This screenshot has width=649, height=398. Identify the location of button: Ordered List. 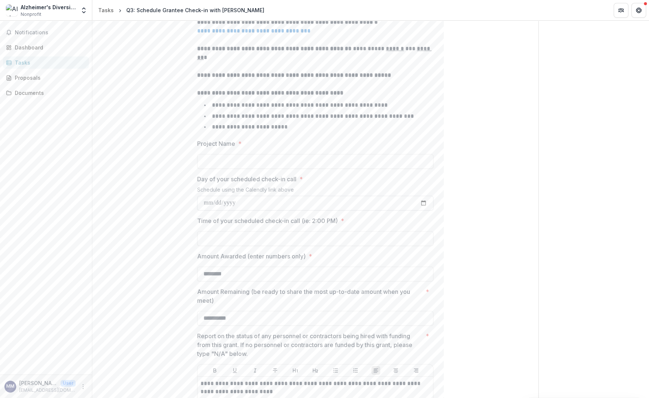
(355, 370).